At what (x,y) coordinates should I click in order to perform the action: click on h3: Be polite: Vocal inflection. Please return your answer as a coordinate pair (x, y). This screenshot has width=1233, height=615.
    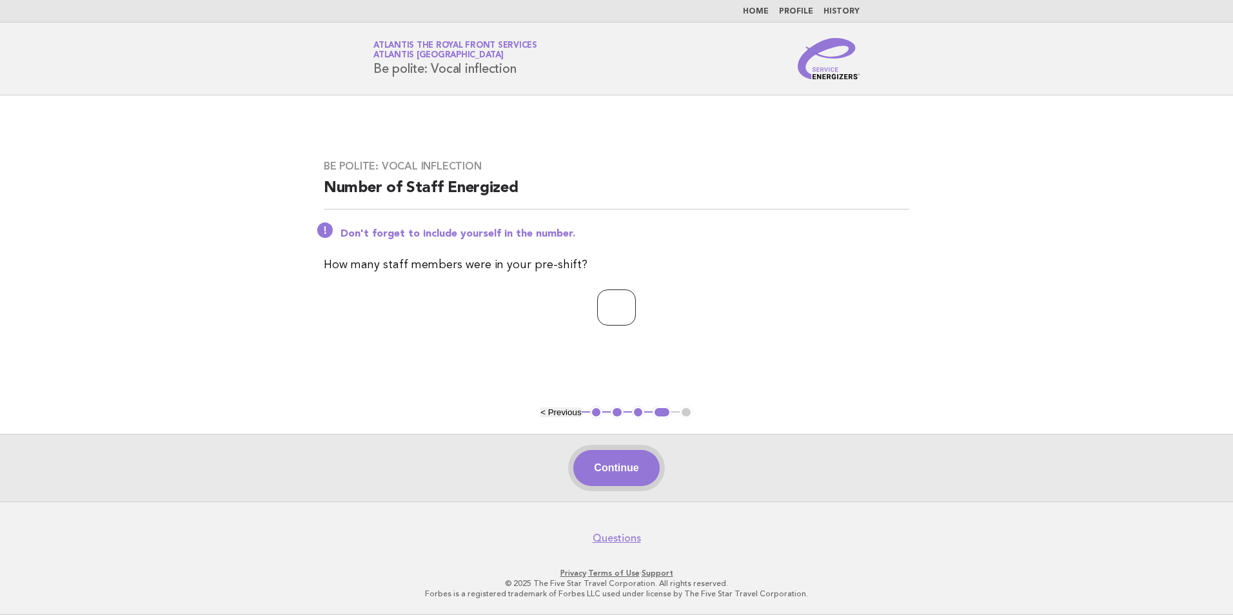
    Looking at the image, I should click on (617, 166).